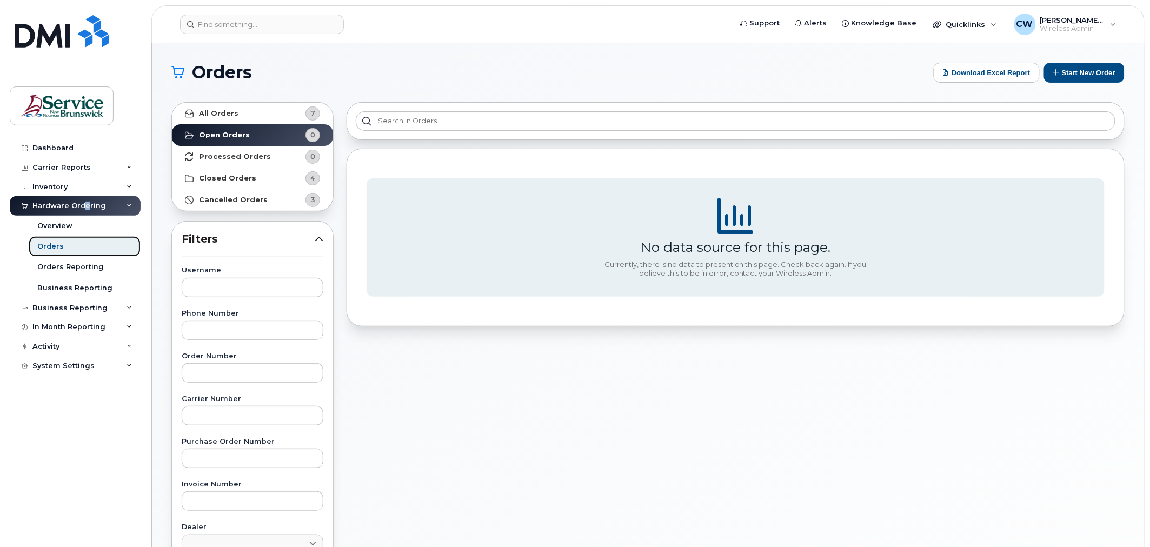 The width and height of the screenshot is (1150, 547). What do you see at coordinates (218, 114) in the screenshot?
I see `strong: All Orders` at bounding box center [218, 114].